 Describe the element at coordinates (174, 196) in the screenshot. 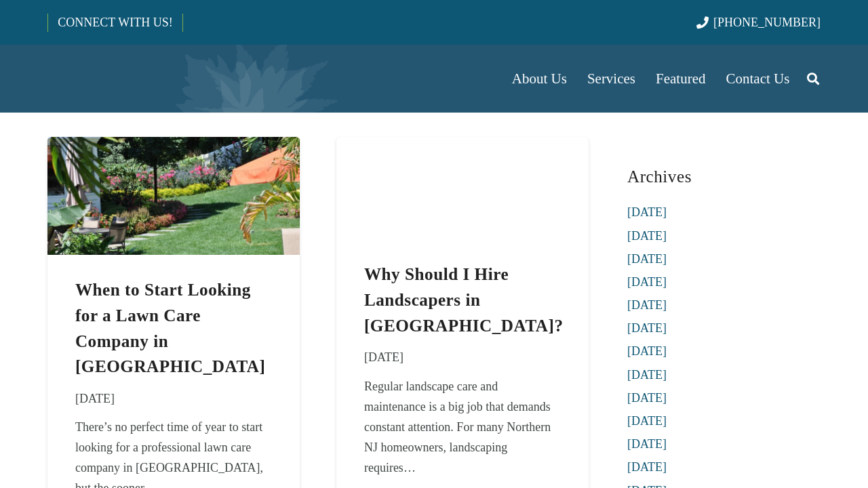

I see `img: lawn care company` at that location.